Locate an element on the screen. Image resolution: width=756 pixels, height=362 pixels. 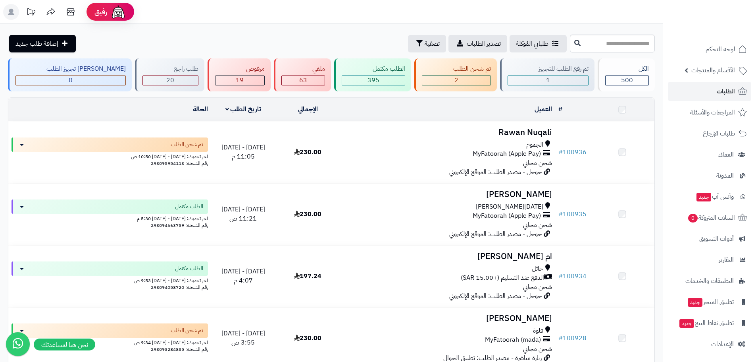
a: تاريخ الطلب is located at coordinates (243, 109).